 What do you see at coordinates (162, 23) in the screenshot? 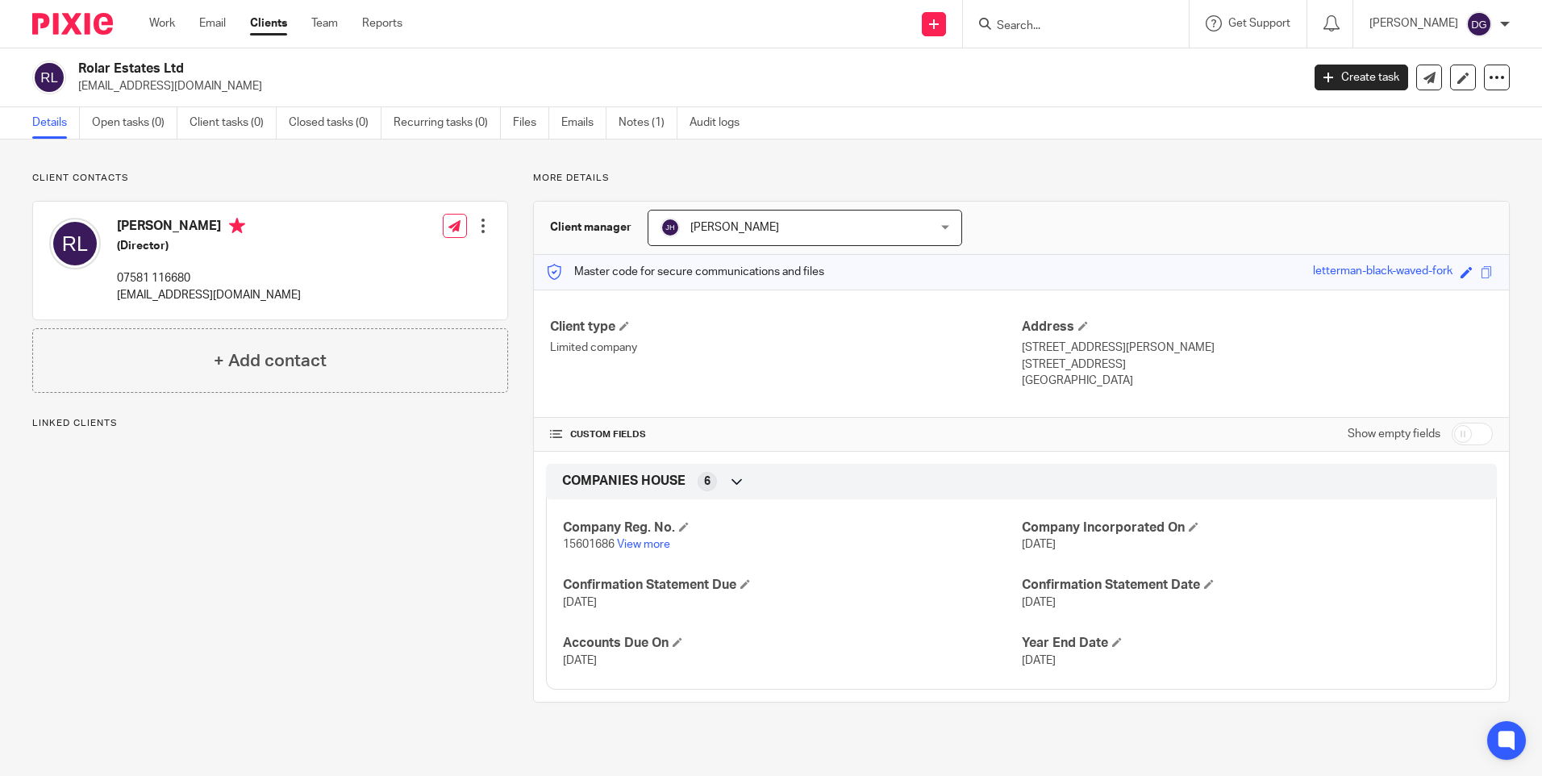
I see `a: Work` at bounding box center [162, 23].